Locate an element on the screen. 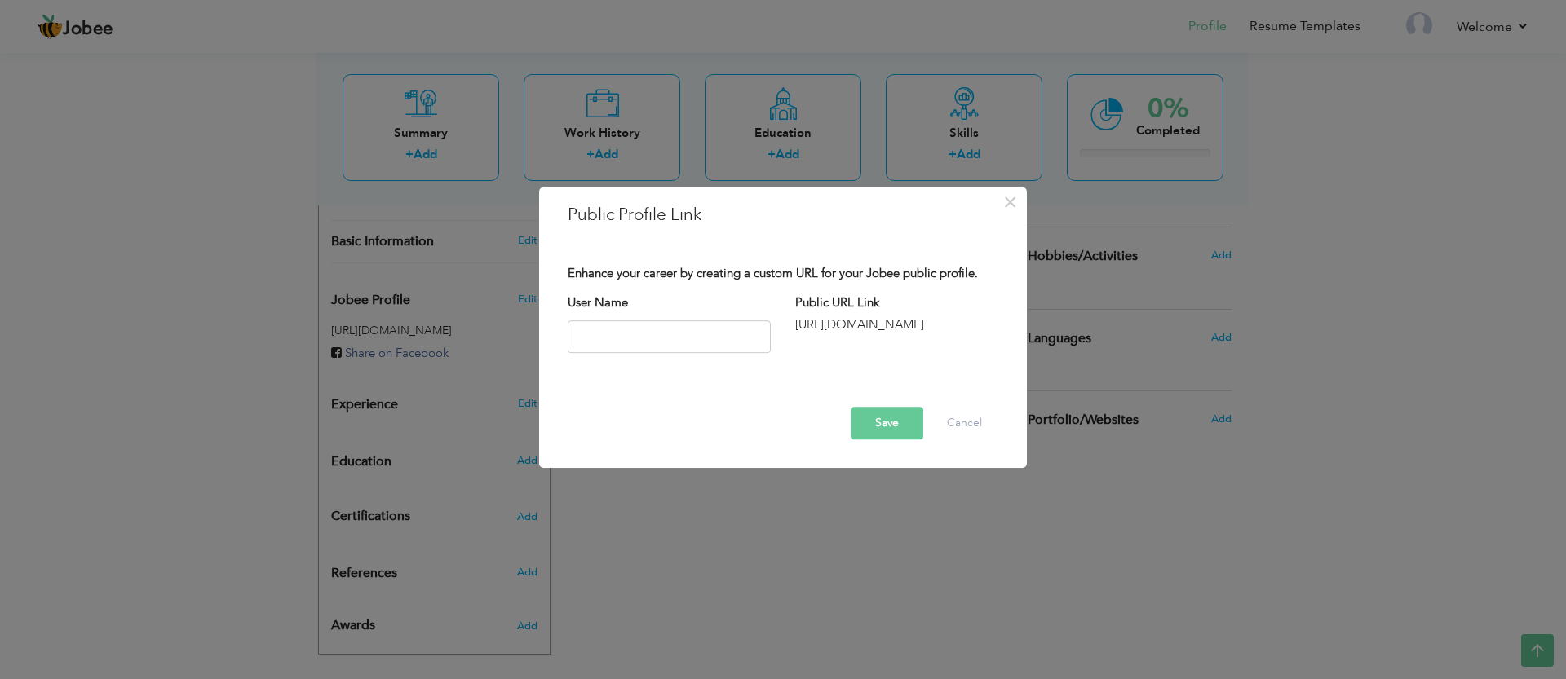 Image resolution: width=1566 pixels, height=679 pixels. label: Public URL Link is located at coordinates (837, 303).